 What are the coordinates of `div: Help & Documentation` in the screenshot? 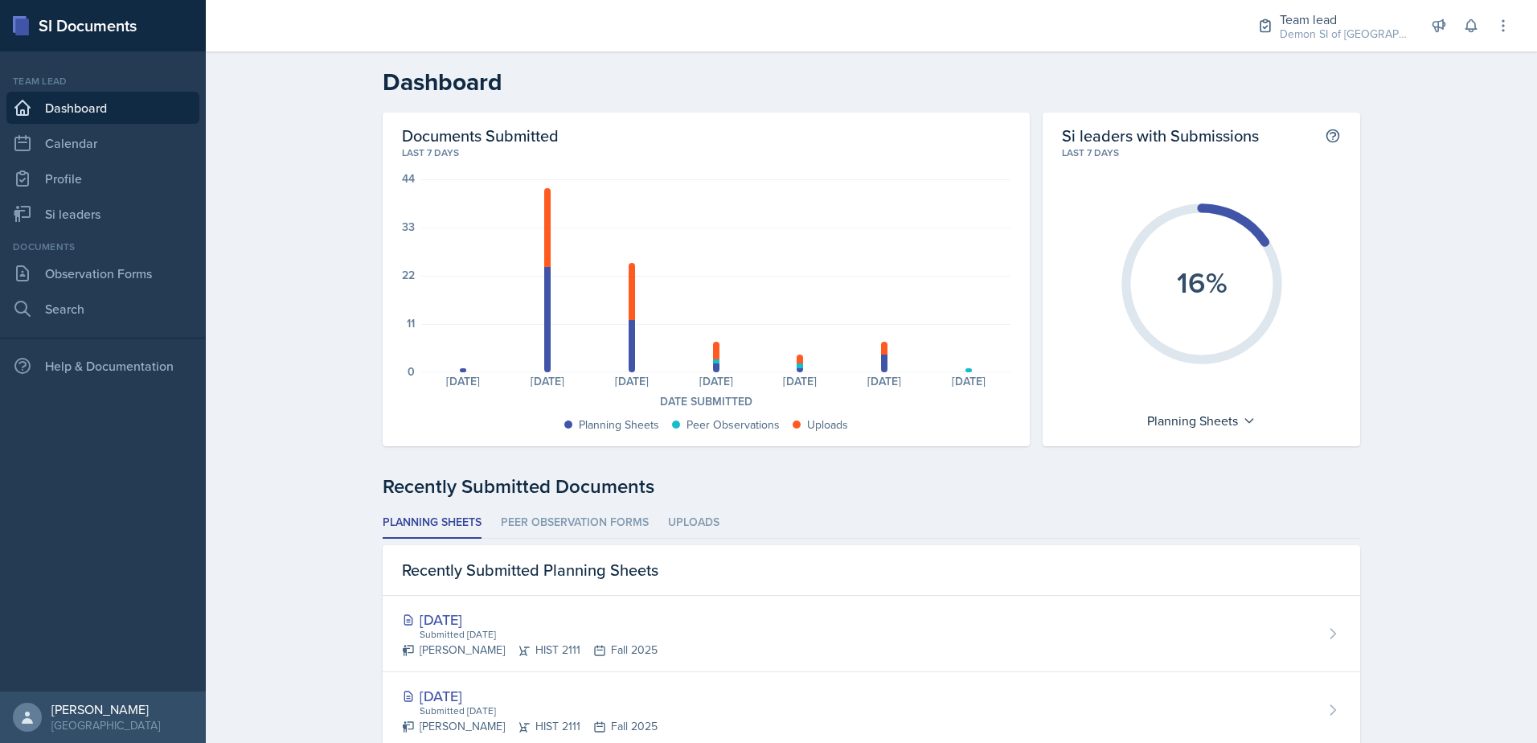 It's located at (103, 366).